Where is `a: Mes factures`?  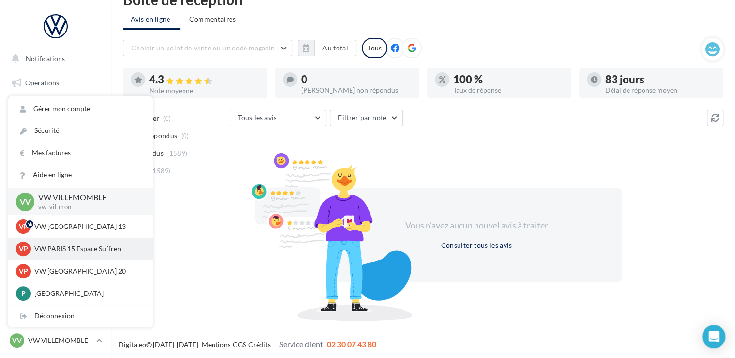
a: Mes factures is located at coordinates (80, 153).